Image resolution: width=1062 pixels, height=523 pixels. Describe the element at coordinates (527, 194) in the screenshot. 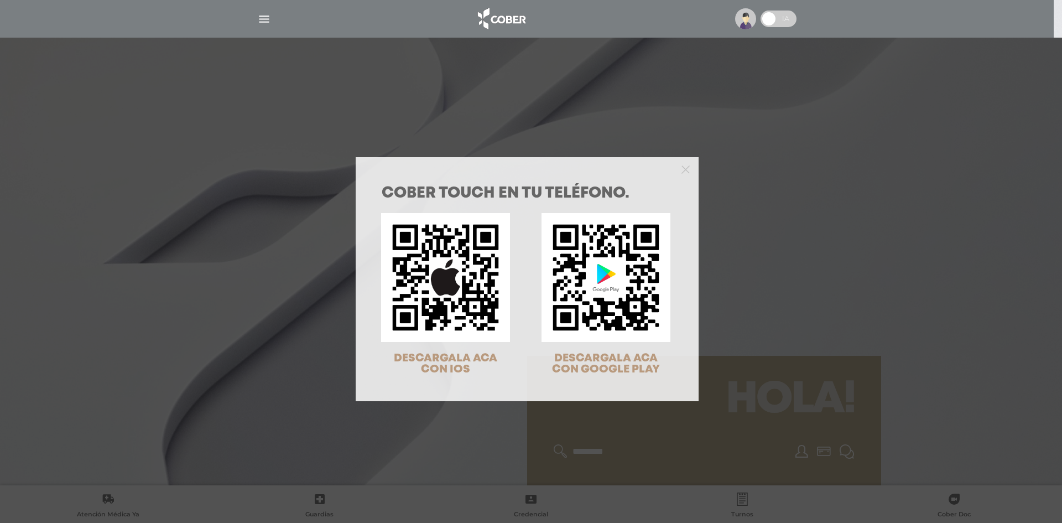

I see `h1: COBER TOUCH en tu teléfono.` at that location.